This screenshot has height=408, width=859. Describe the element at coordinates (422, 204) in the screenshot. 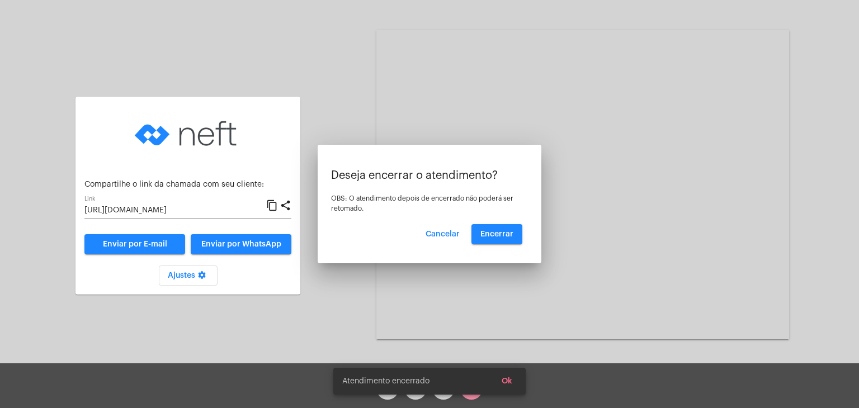

I see `span: OBS: O atendimento depois de encerrado não poderá ser retomado.` at that location.